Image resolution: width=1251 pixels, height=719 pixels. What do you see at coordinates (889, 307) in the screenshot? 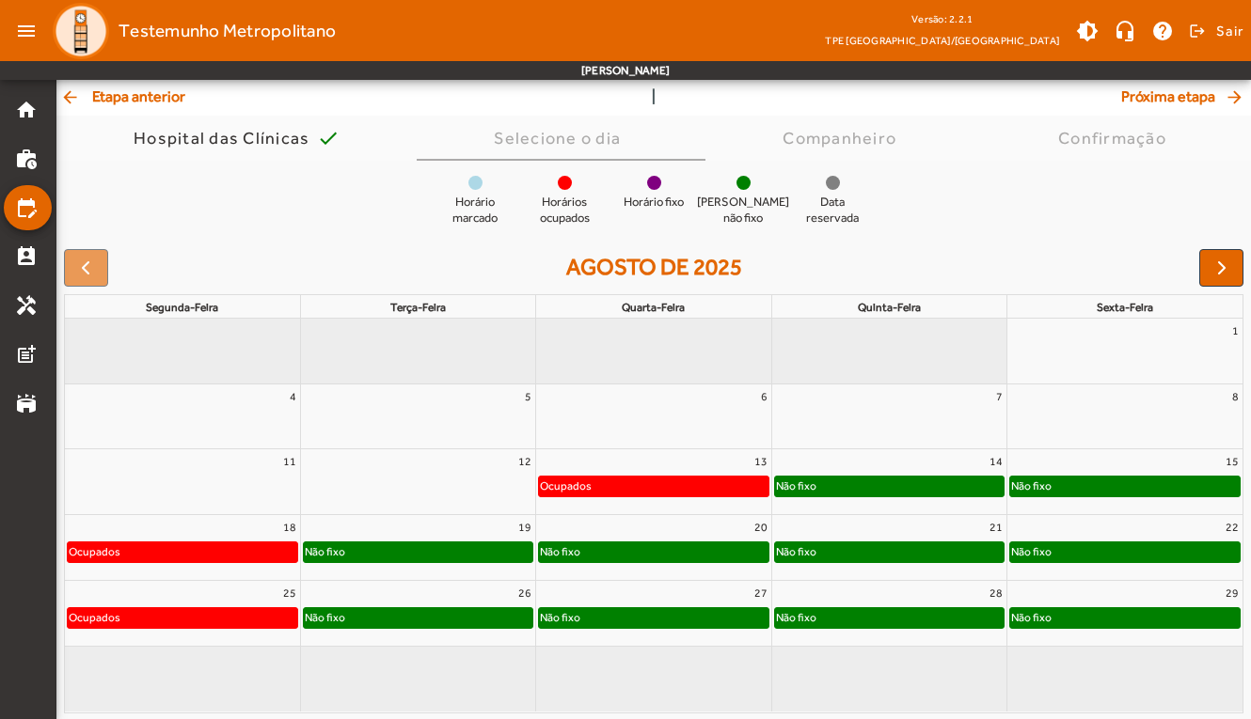
I see `a: quinta-feira` at bounding box center [889, 307].